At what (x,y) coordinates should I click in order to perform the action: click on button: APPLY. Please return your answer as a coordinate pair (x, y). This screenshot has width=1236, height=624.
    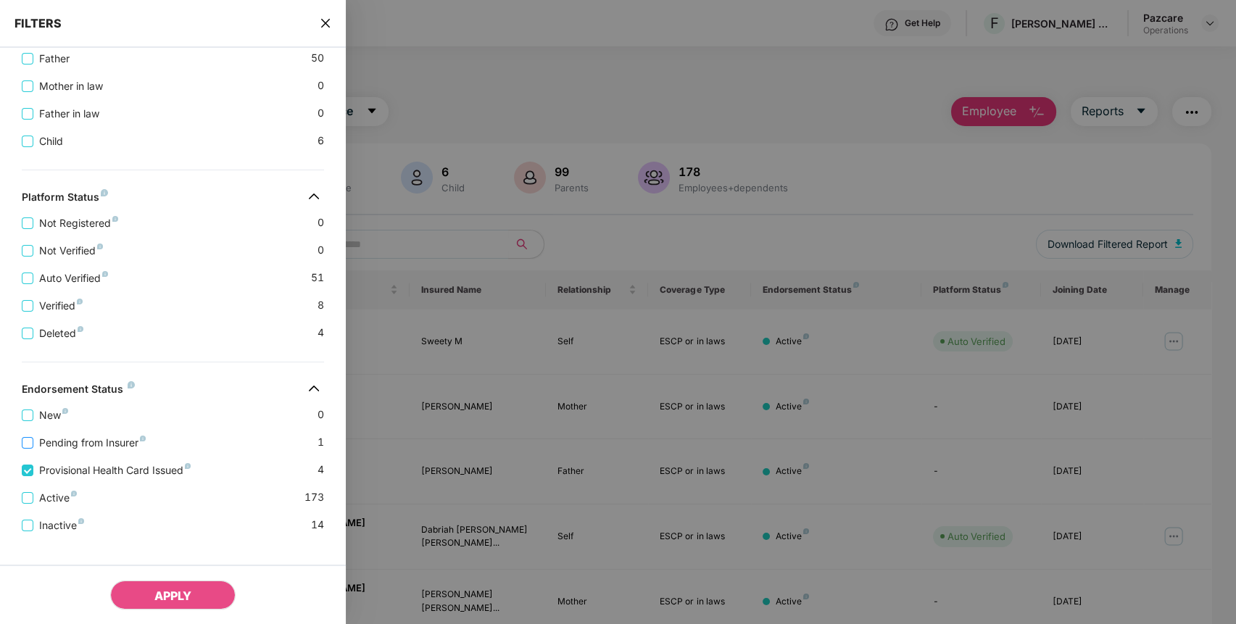
    Looking at the image, I should click on (173, 595).